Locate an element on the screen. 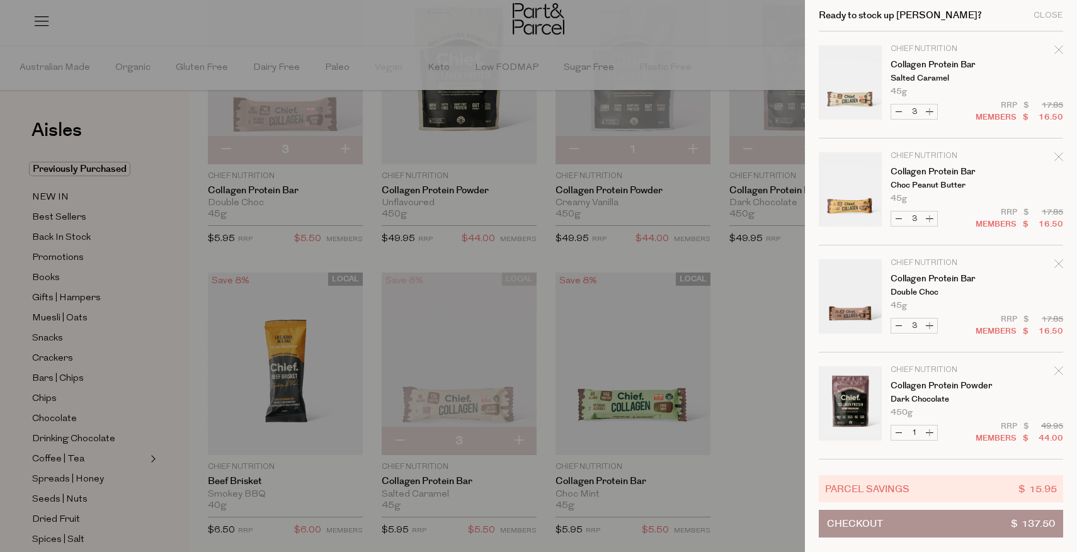 The image size is (1077, 552). span: $ 15.95 is located at coordinates (1037, 489).